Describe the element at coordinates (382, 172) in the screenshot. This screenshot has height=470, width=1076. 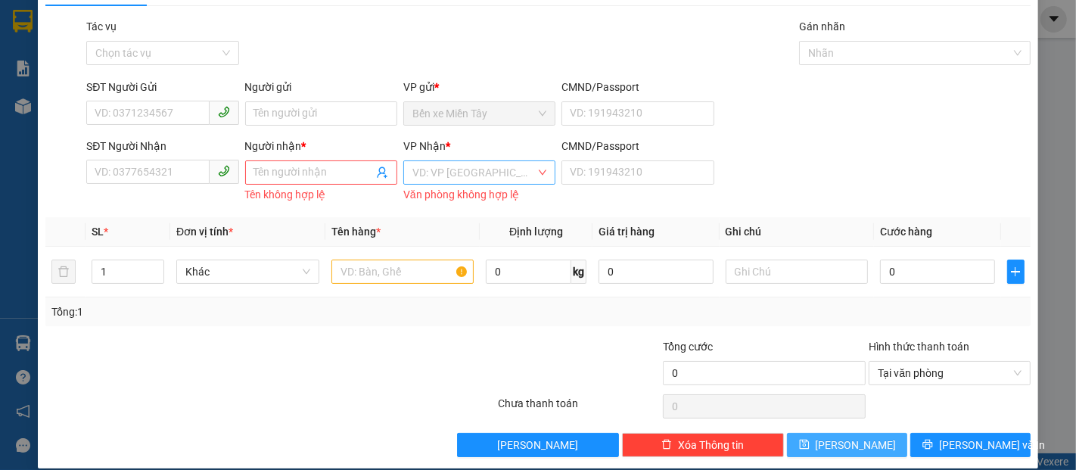
I see `span: user-add` at that location.